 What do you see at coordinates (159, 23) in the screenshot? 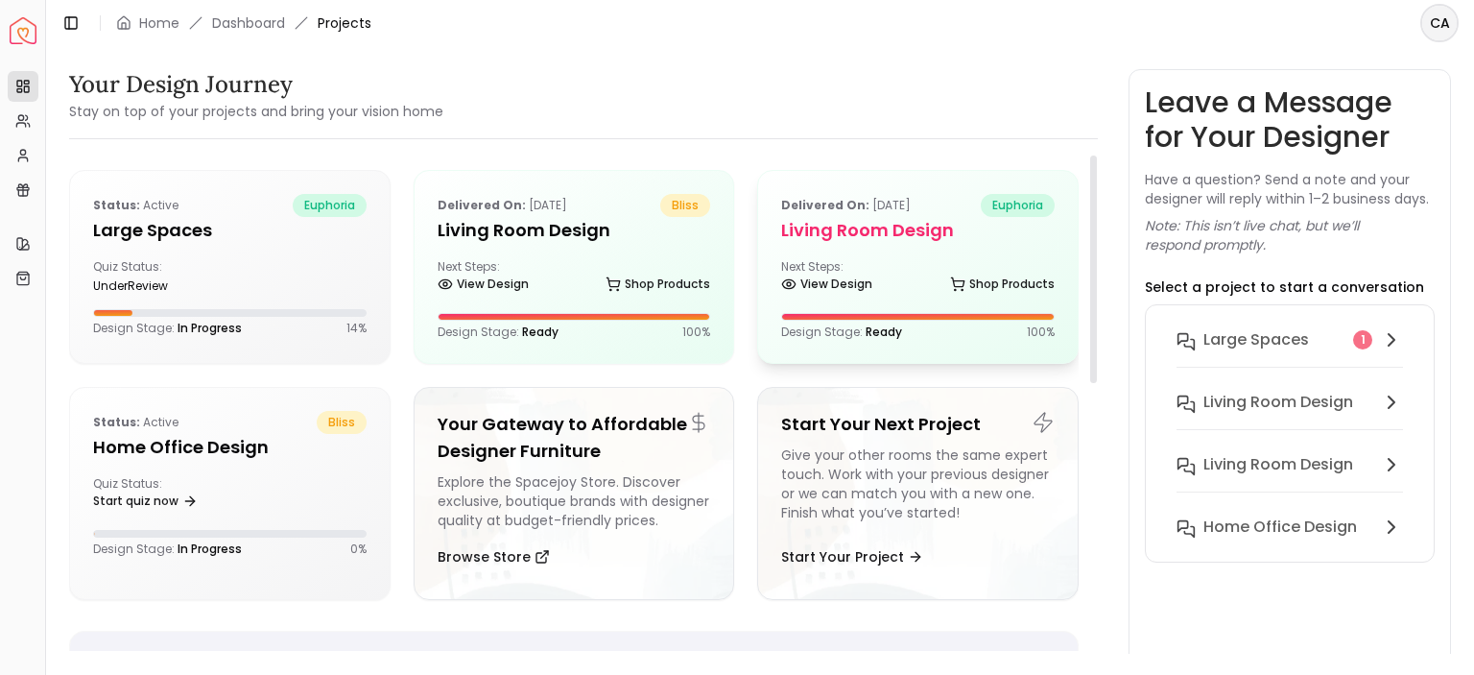
I see `a: Home` at bounding box center [159, 23].